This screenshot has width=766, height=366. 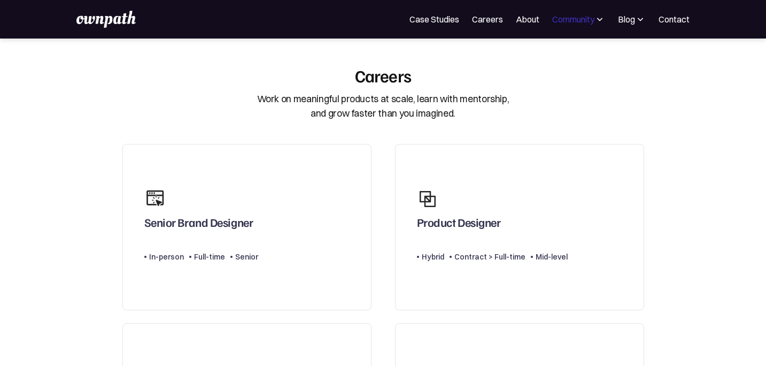 I want to click on a: Senior Brand DesignerIn-personFull-timeSenior, so click(x=247, y=227).